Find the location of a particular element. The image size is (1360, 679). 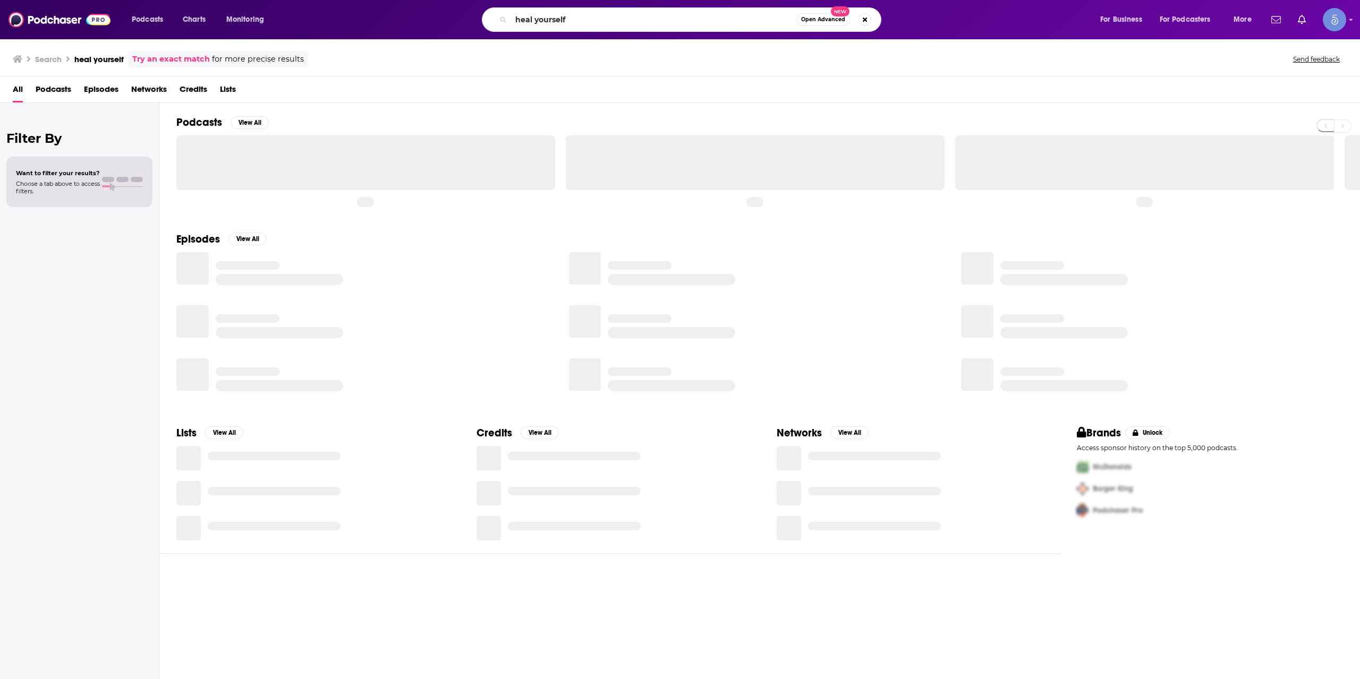

h2: Credits is located at coordinates (494, 433).